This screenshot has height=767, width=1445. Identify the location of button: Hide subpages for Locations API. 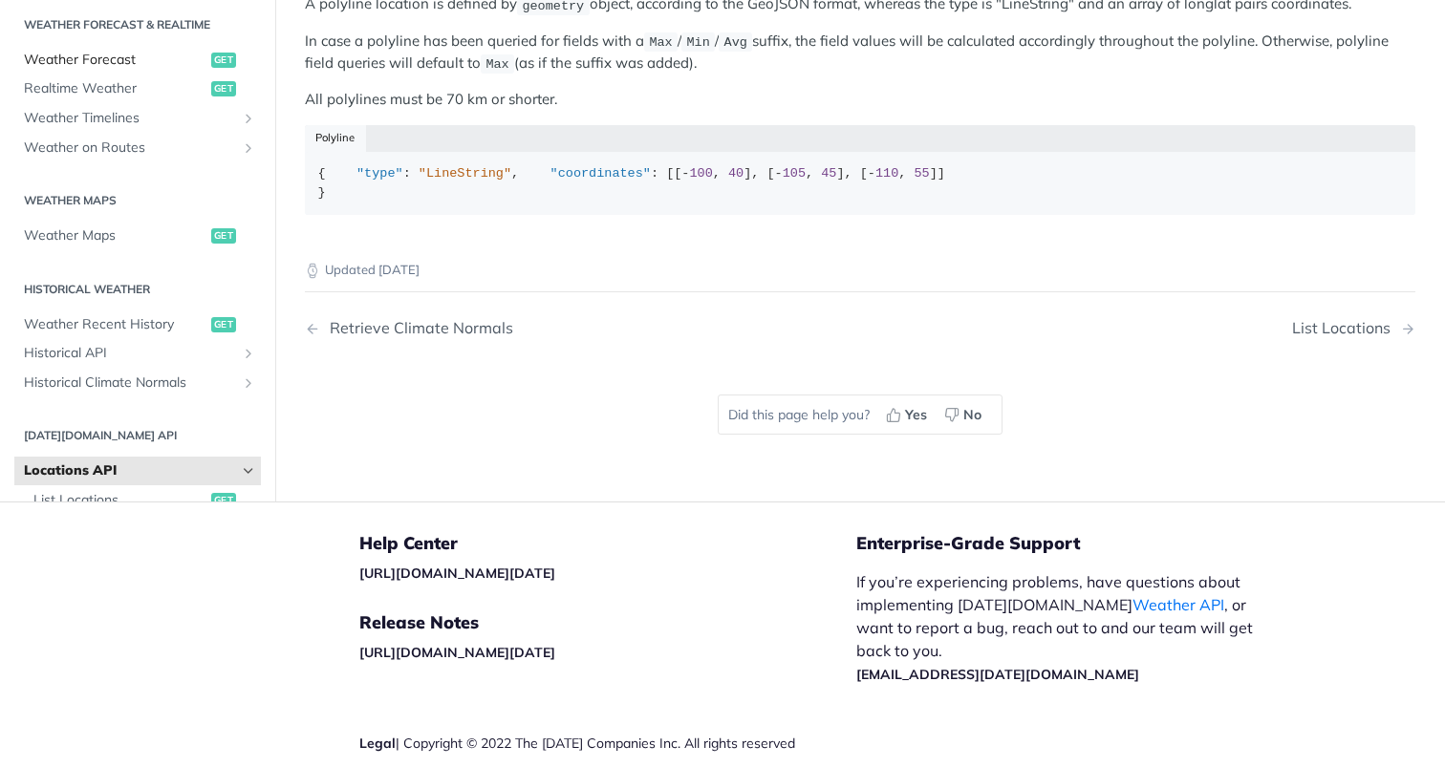
(248, 472).